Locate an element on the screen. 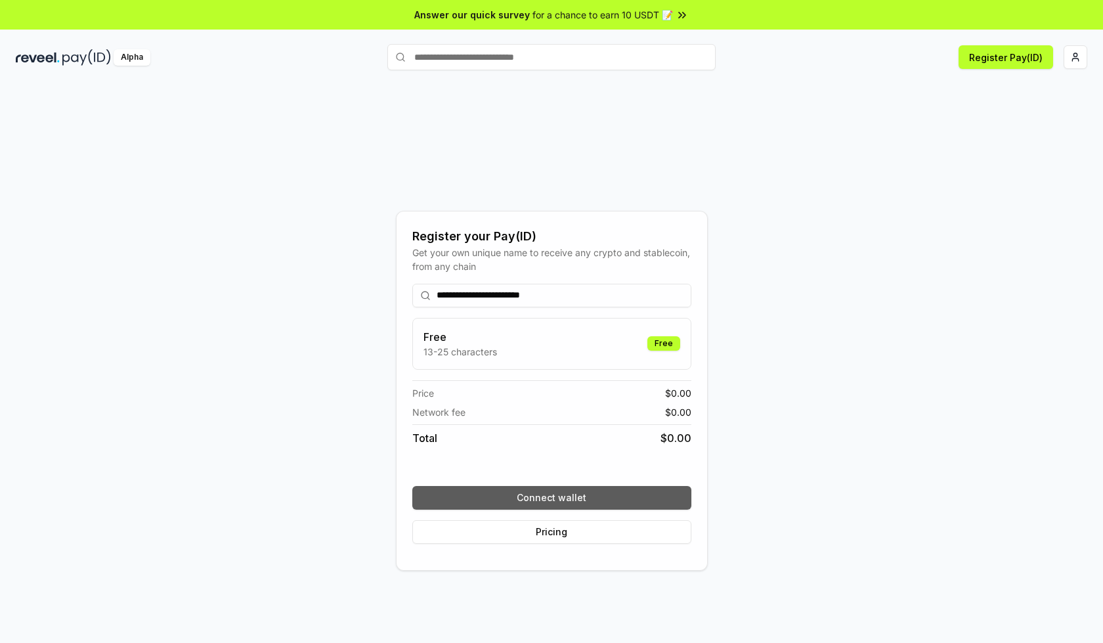 This screenshot has width=1103, height=643. button: Connect wallet is located at coordinates (551, 498).